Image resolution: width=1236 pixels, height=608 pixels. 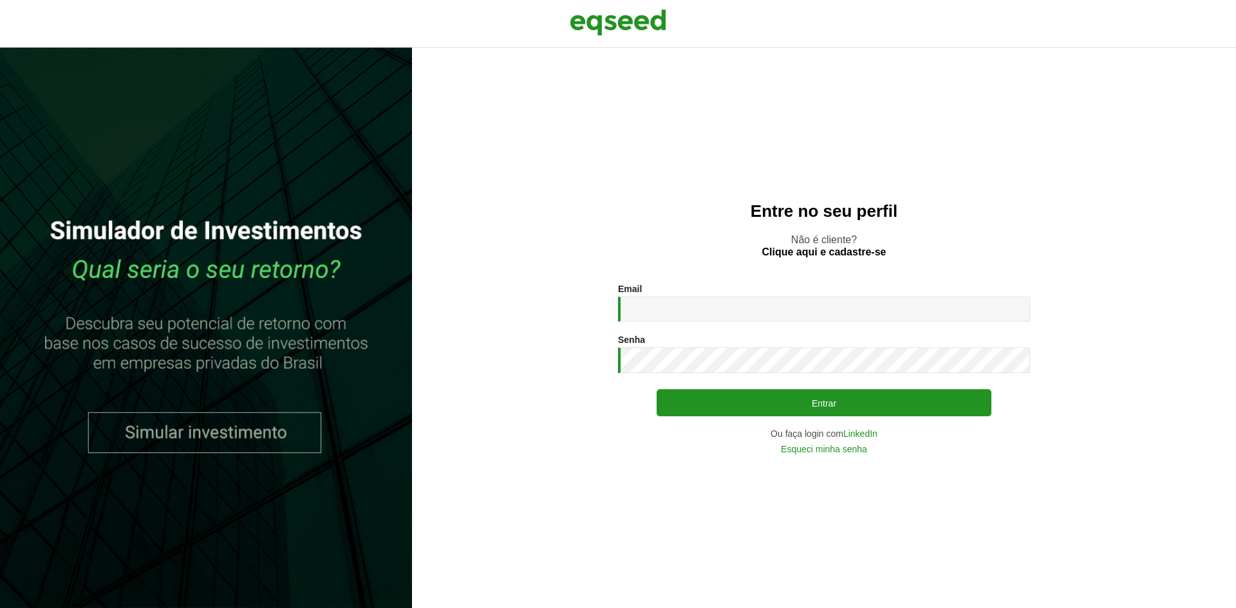 What do you see at coordinates (860, 434) in the screenshot?
I see `a: LinkedIn` at bounding box center [860, 434].